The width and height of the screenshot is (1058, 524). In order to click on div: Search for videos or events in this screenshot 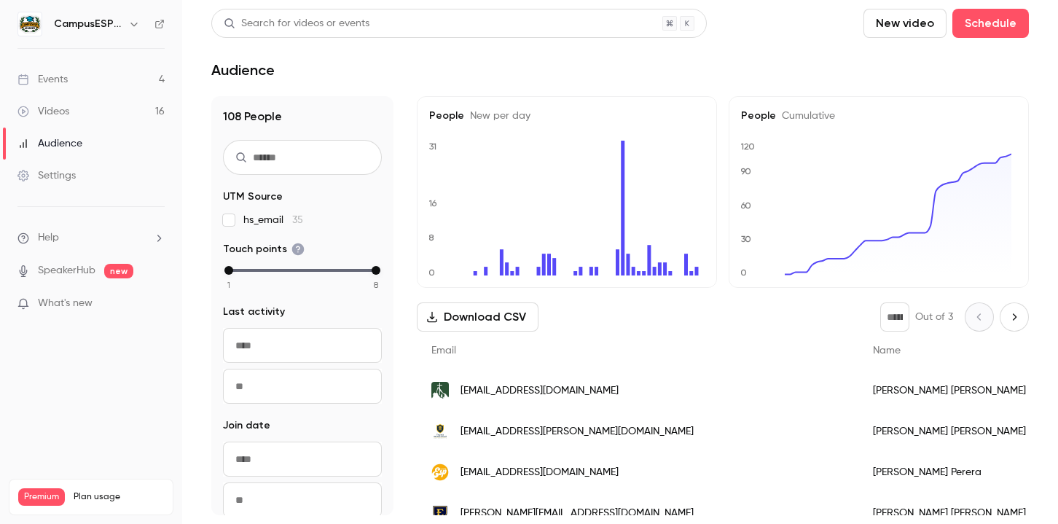, I will do `click(296, 23)`.